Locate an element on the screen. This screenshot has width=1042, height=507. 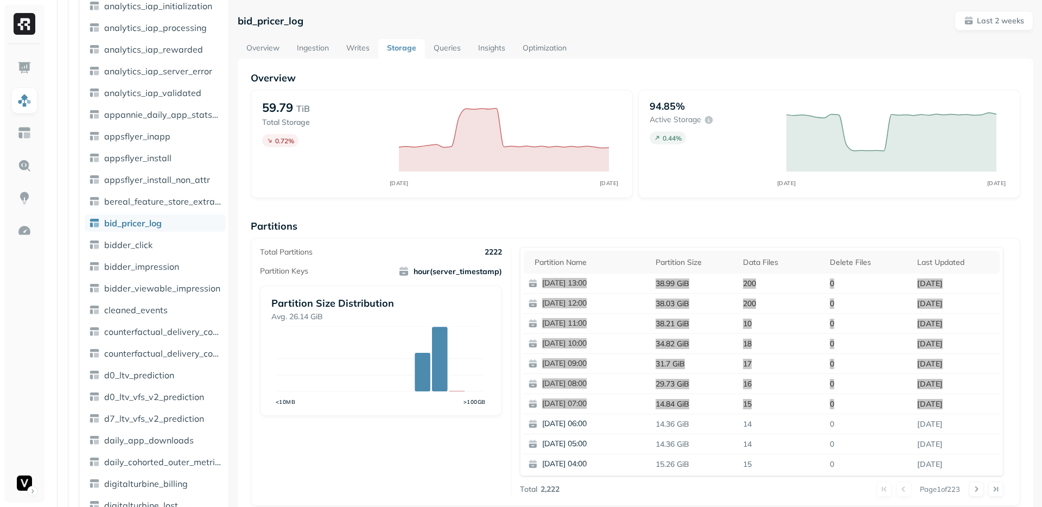
span: d0_ltv_vfs_v2_prediction is located at coordinates (154, 397).